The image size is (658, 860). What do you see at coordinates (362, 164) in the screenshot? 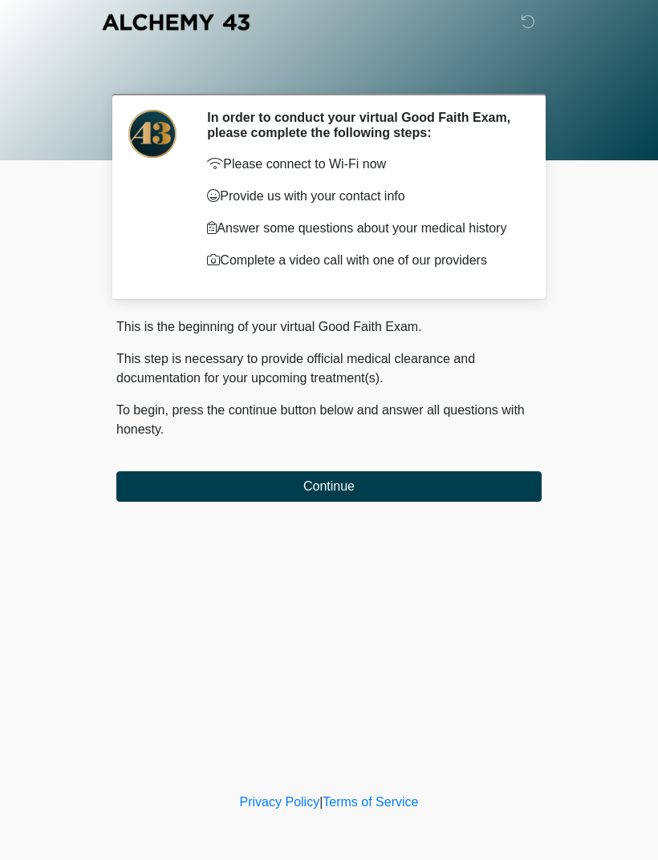
I see `p: Please connect to Wi-Fi now` at bounding box center [362, 164].